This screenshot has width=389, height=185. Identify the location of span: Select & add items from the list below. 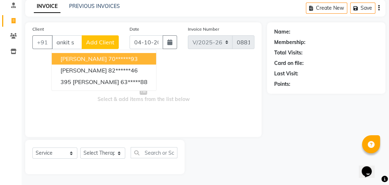
(143, 94).